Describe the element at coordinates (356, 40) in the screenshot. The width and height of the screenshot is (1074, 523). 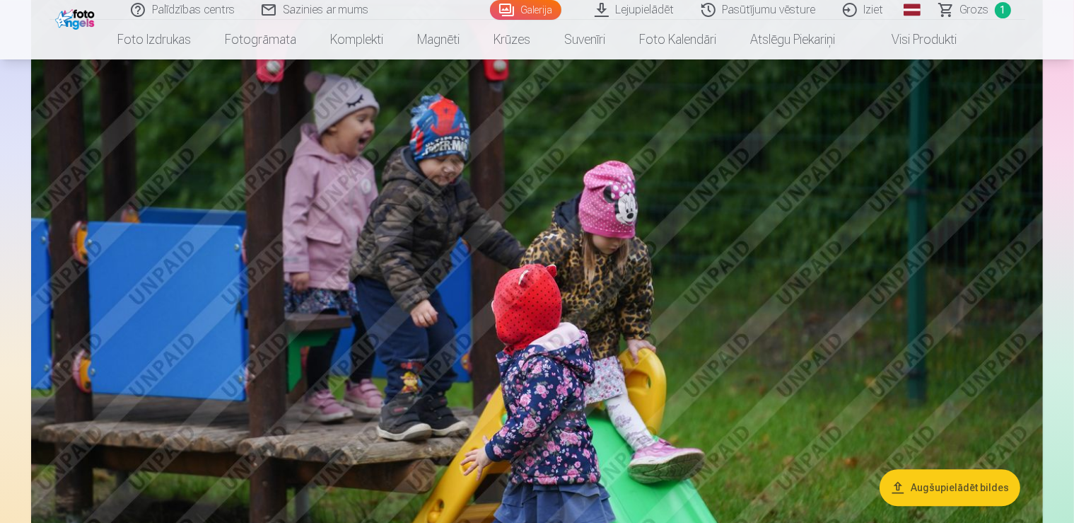
I see `a: Komplekti` at that location.